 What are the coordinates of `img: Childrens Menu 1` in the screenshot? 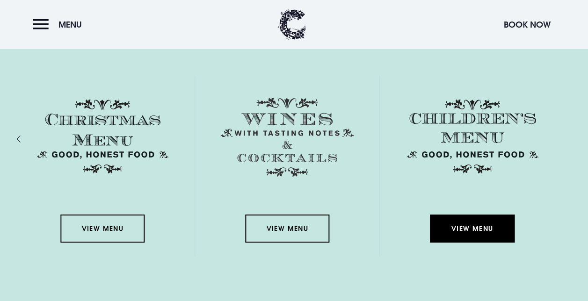 It's located at (472, 136).